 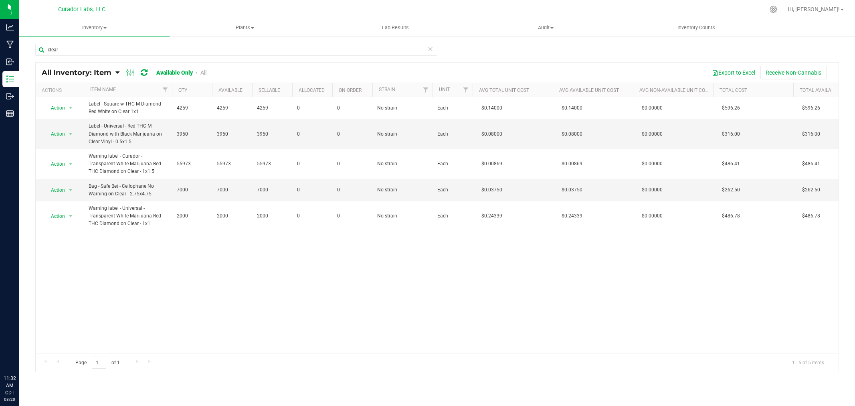 I want to click on a: Sellable, so click(x=269, y=90).